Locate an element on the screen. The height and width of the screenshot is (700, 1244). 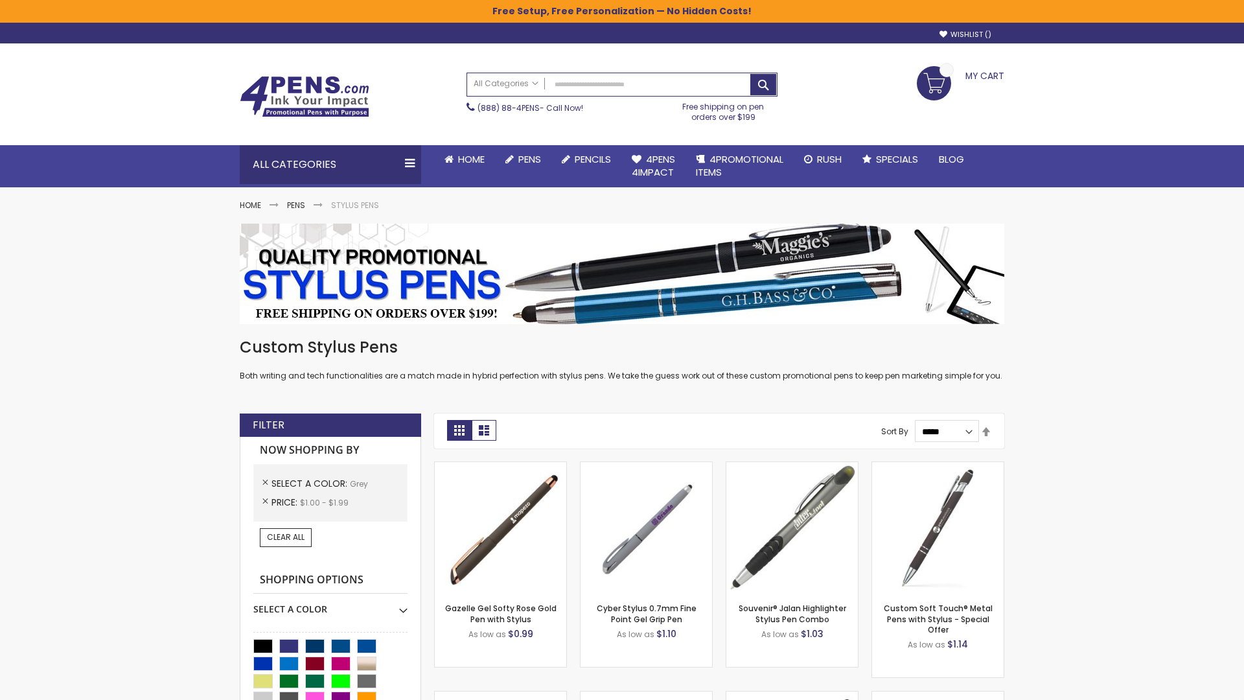
a: Gazelle Gel Softy Rose Gold Pen with Stylus is located at coordinates (501, 613).